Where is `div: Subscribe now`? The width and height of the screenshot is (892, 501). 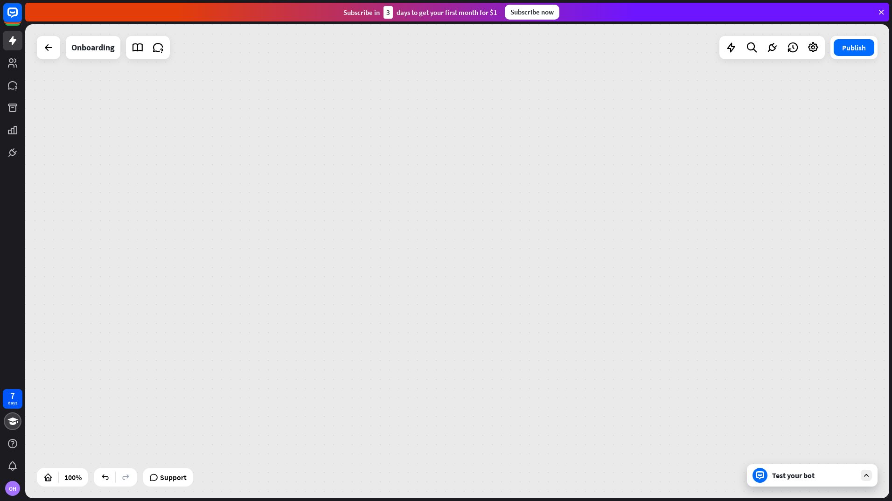 div: Subscribe now is located at coordinates (532, 12).